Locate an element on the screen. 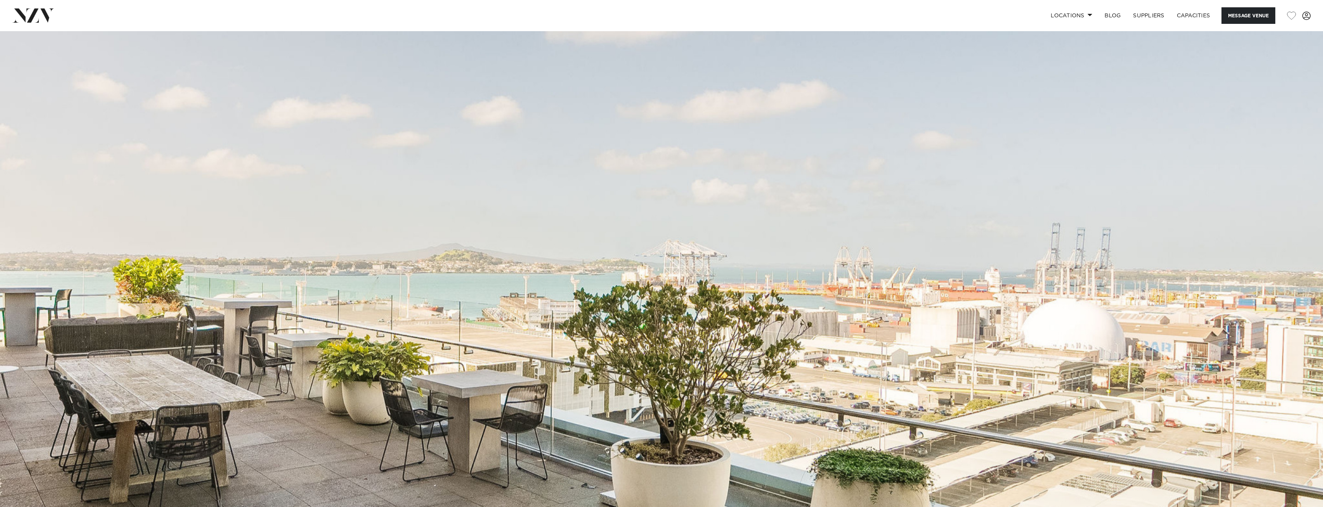 The image size is (1323, 507). a: SUPPLIERS is located at coordinates (1149, 15).